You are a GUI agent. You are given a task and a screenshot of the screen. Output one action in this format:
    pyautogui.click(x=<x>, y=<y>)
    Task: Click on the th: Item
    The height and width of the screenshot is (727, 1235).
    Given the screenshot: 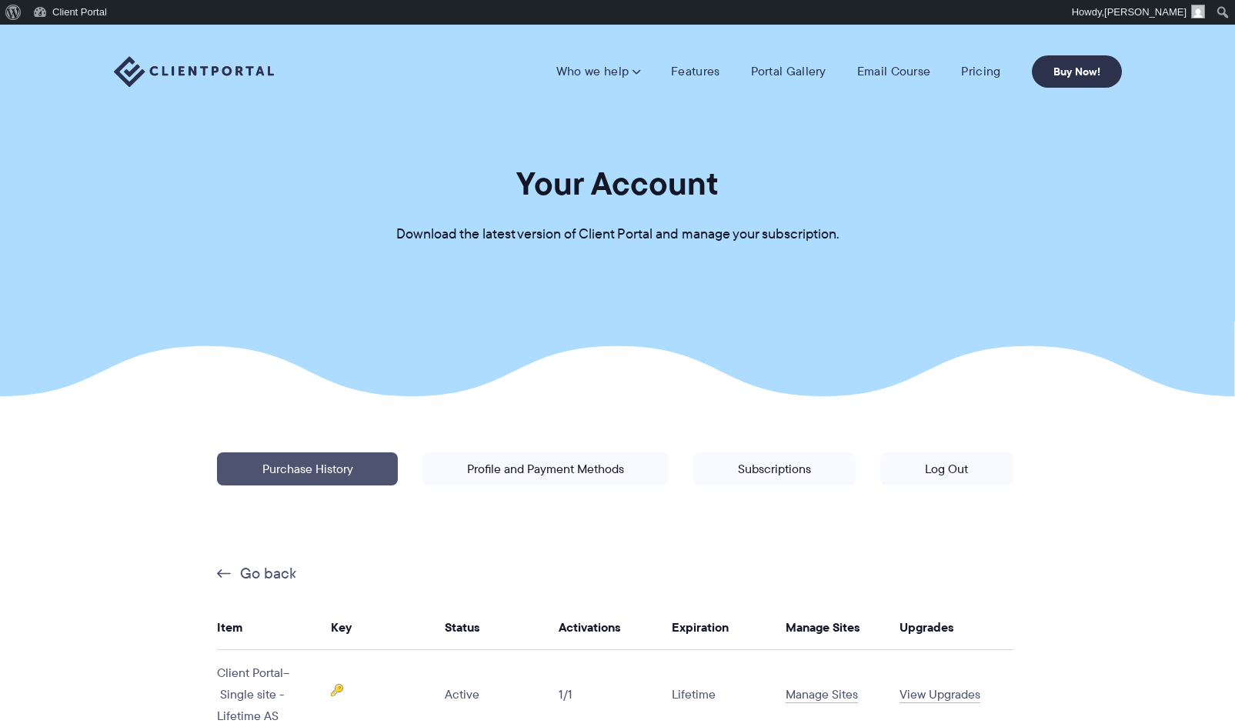 What is the action you would take?
    pyautogui.click(x=274, y=627)
    